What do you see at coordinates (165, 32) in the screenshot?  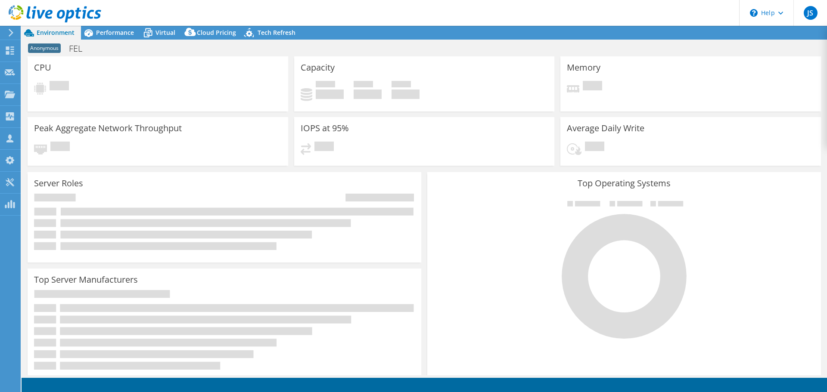 I see `span: Virtual` at bounding box center [165, 32].